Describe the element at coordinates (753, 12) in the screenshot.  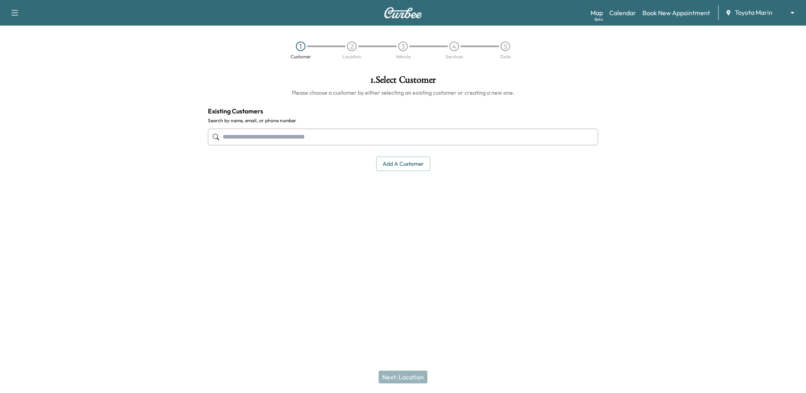
I see `span: Toyota Marin` at that location.